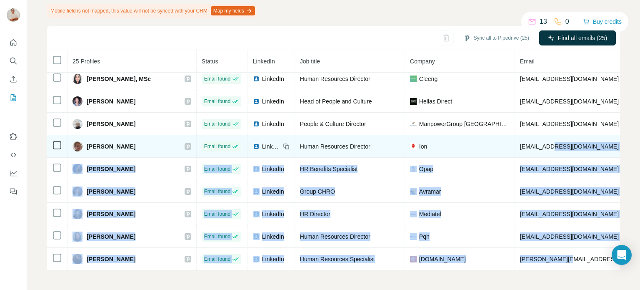 This screenshot has height=290, width=640. What do you see at coordinates (210, 61) in the screenshot?
I see `span: Status` at bounding box center [210, 61].